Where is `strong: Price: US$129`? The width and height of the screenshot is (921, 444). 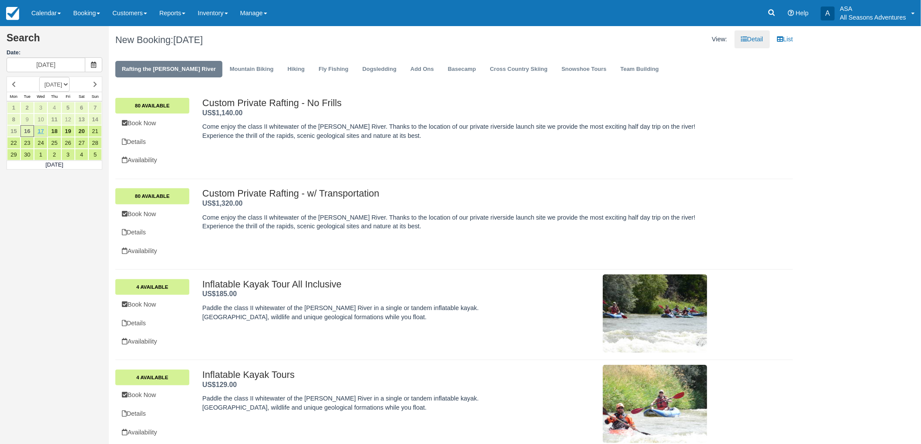
strong: Price: US$129 is located at coordinates (219, 385).